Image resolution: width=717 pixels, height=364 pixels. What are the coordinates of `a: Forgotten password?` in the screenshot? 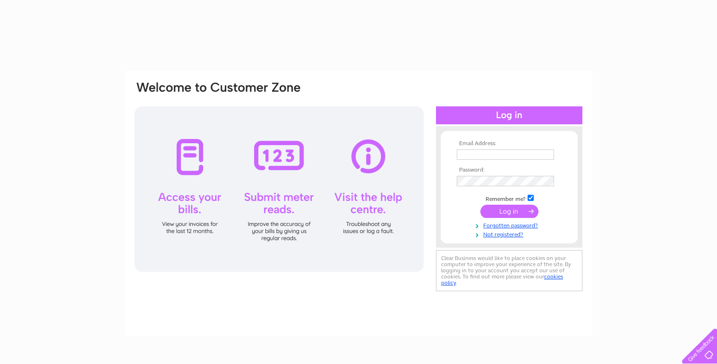 It's located at (510, 224).